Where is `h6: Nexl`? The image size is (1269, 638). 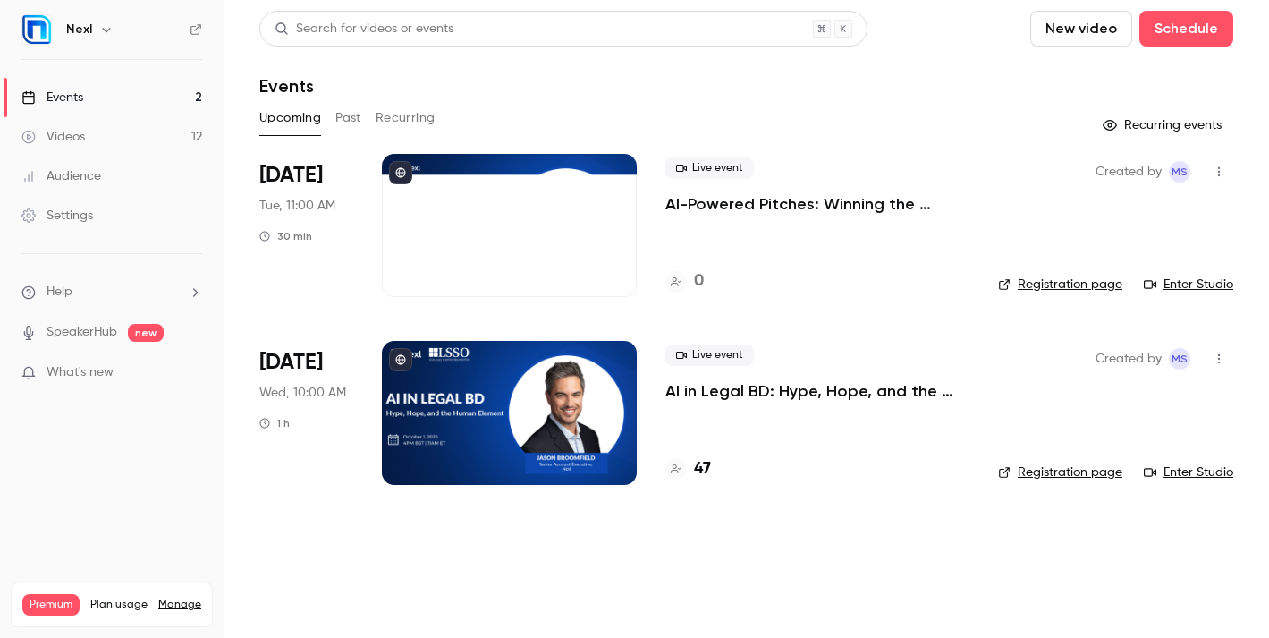
h6: Nexl is located at coordinates (79, 30).